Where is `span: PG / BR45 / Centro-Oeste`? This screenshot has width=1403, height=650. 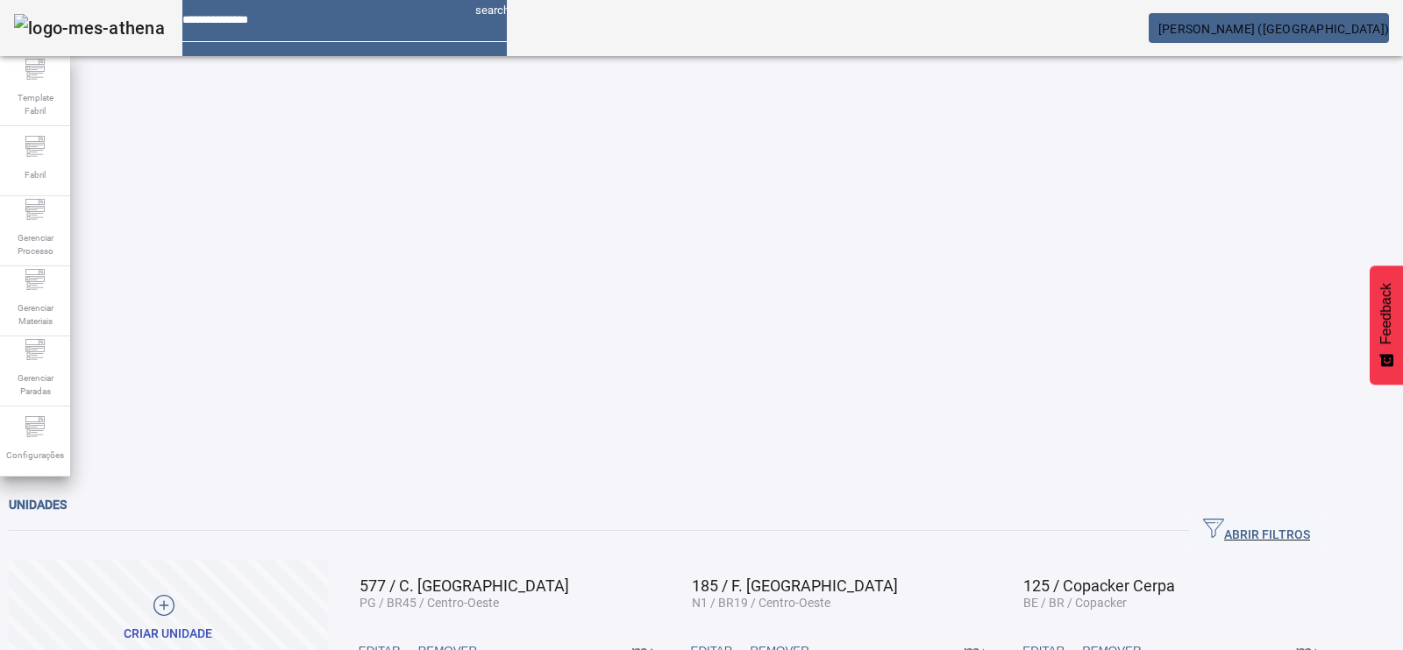 span: PG / BR45 / Centro-Oeste is located at coordinates (429, 603).